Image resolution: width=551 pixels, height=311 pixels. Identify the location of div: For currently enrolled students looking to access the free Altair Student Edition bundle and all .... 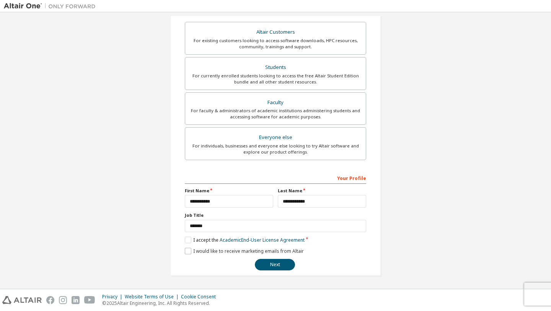
(276, 79).